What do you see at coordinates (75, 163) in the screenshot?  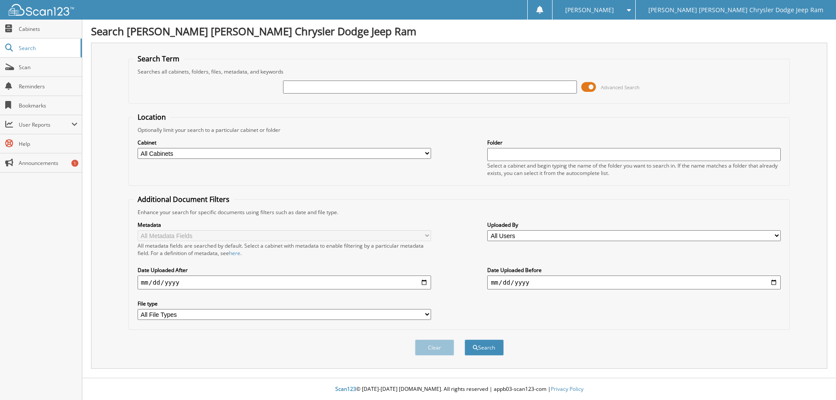 I see `div: 1` at bounding box center [75, 163].